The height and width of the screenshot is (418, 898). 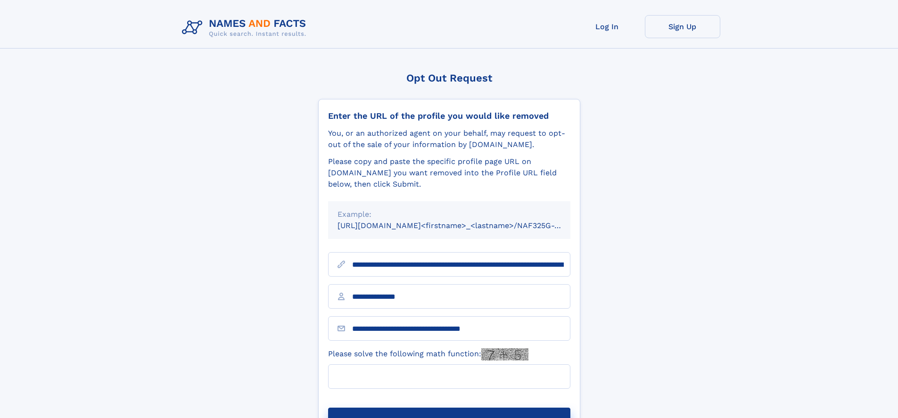 I want to click on div: Opt Out Request, so click(x=449, y=78).